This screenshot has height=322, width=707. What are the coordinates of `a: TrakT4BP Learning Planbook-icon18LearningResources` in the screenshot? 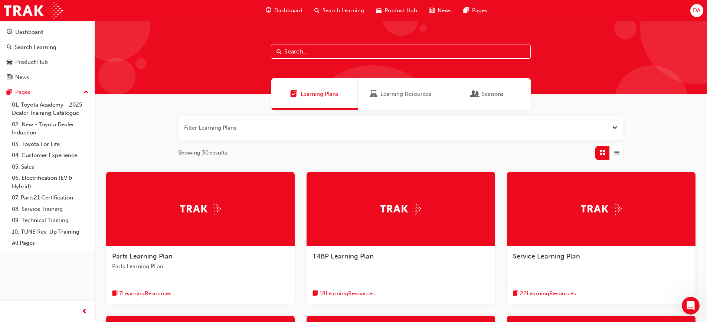 It's located at (401, 238).